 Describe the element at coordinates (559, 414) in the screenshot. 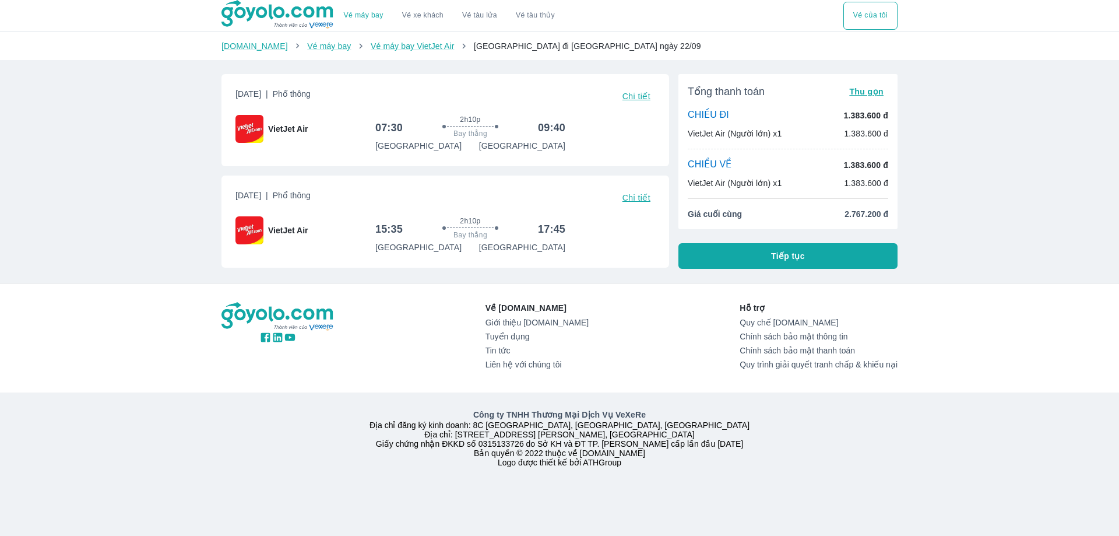

I see `p: Công ty TNHH Thương Mại Dịch Vụ VeXeRe` at that location.